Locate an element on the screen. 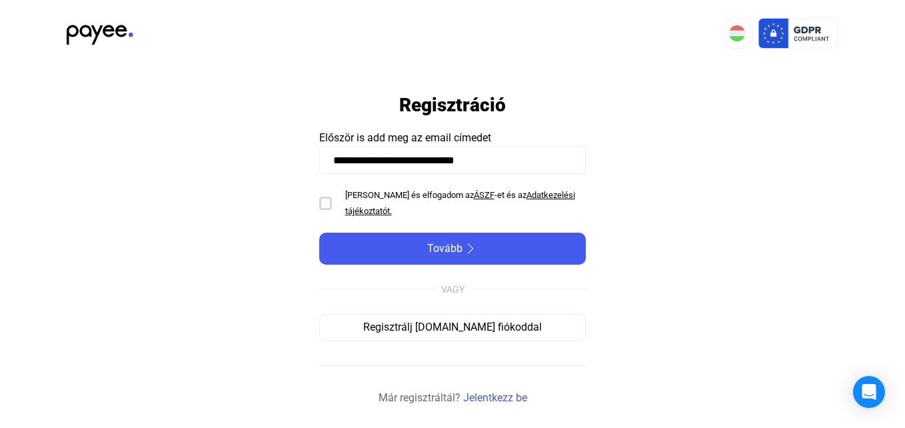  span: Már regisztráltál? is located at coordinates (419, 398).